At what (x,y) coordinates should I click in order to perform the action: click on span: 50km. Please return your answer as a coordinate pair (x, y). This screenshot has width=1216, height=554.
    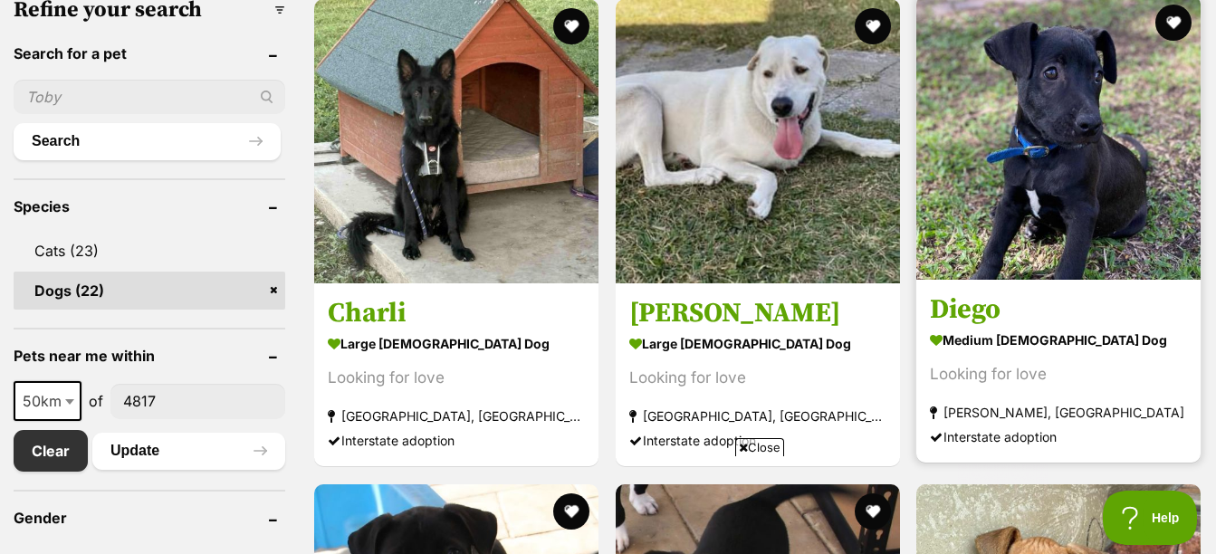
    Looking at the image, I should click on (47, 401).